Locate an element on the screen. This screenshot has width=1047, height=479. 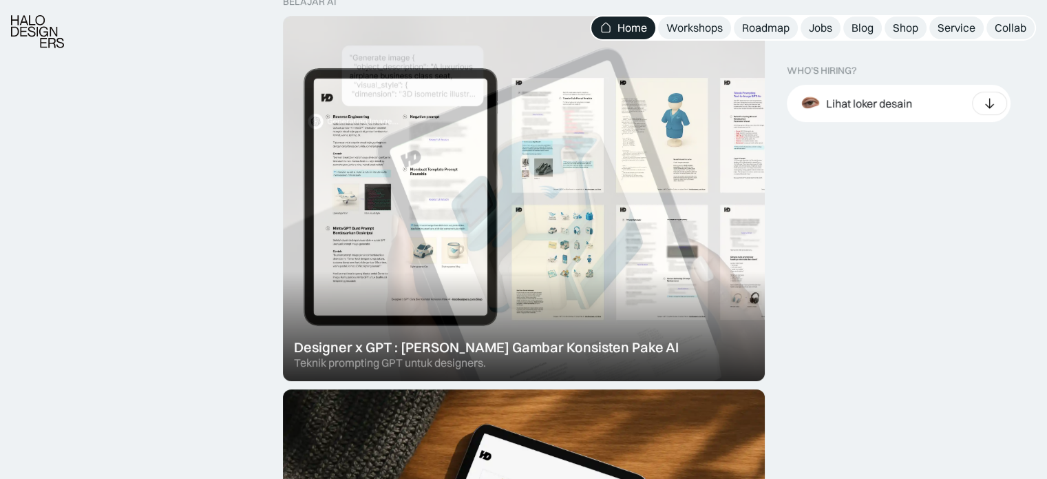
div: Service is located at coordinates (957, 28).